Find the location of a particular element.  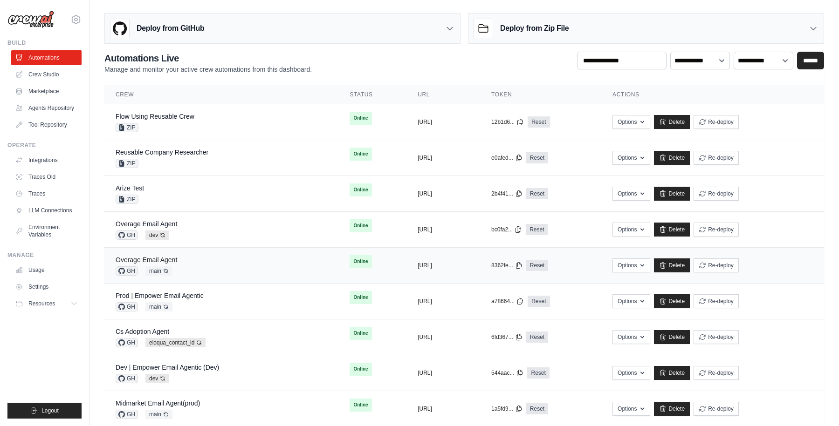

th: Actions is located at coordinates (713, 95).